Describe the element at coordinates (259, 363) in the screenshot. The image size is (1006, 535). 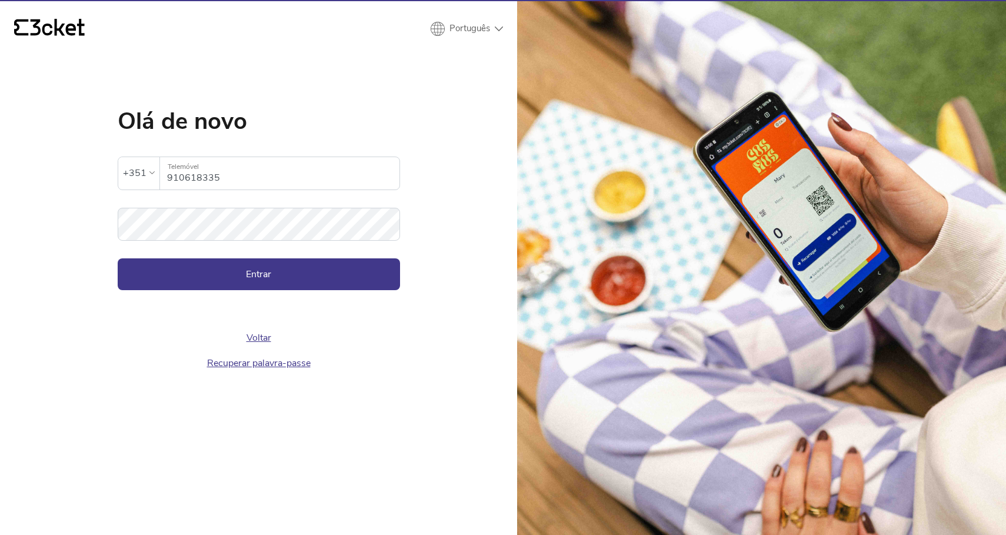
I see `a: Recuperar palavra-passe` at that location.